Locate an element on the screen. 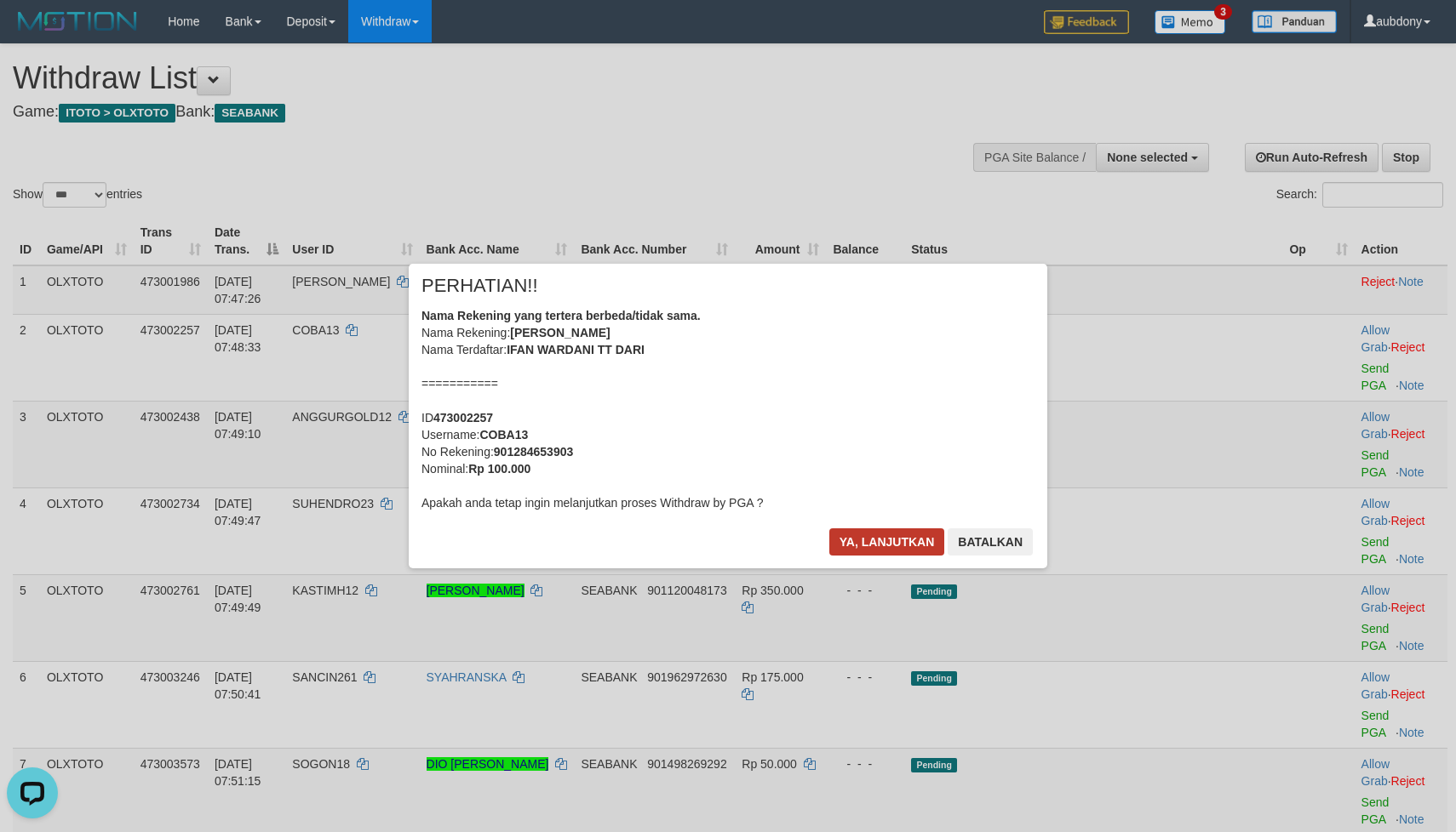 Image resolution: width=1456 pixels, height=832 pixels. button: Ya, lanjutkan is located at coordinates (887, 542).